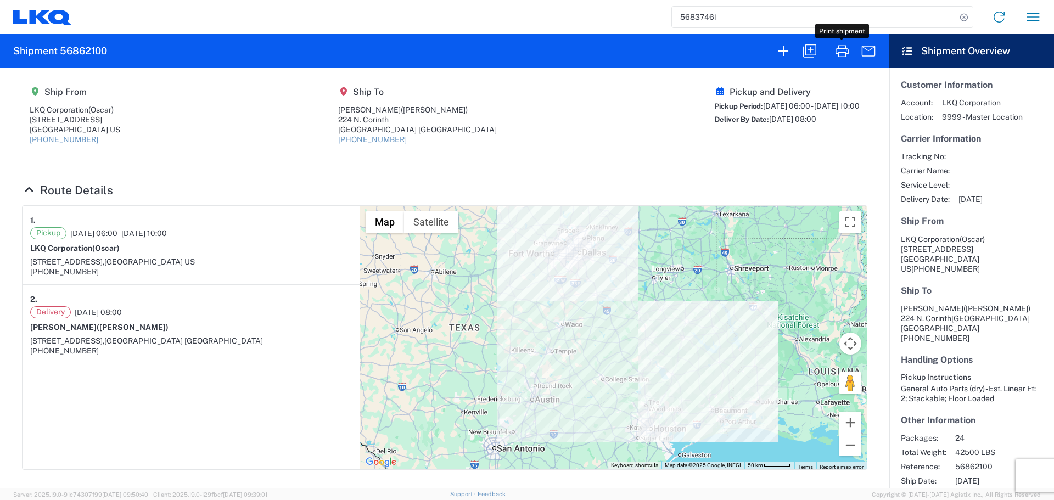  What do you see at coordinates (635, 466) in the screenshot?
I see `button: Keyboard shortcuts` at bounding box center [635, 466].